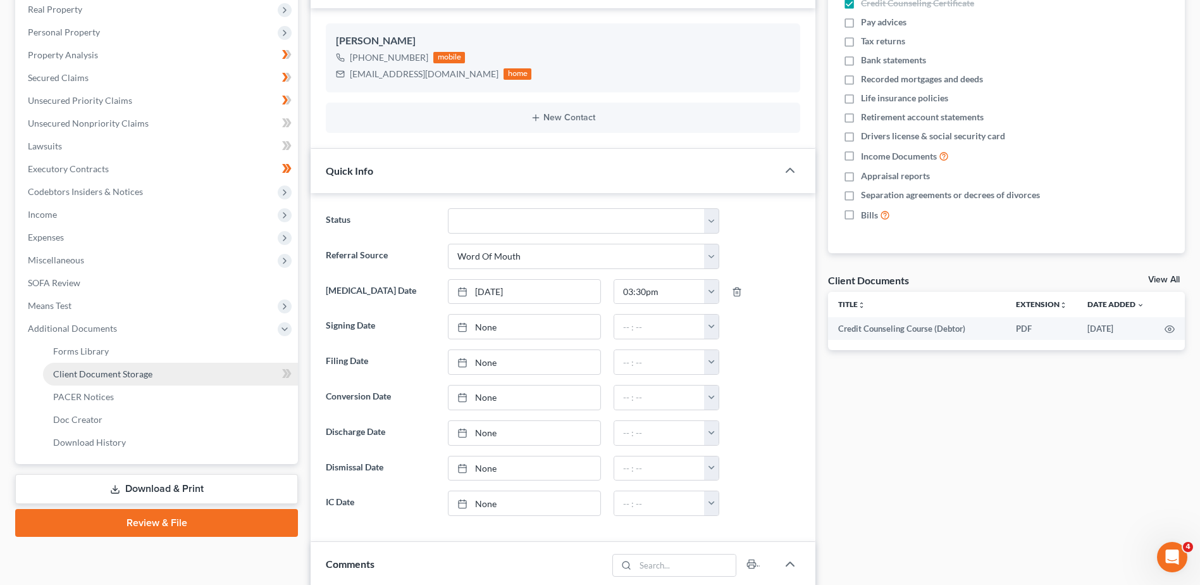 The image size is (1200, 585). Describe the element at coordinates (950, 195) in the screenshot. I see `span: Separation agreements or decrees of divorces` at that location.